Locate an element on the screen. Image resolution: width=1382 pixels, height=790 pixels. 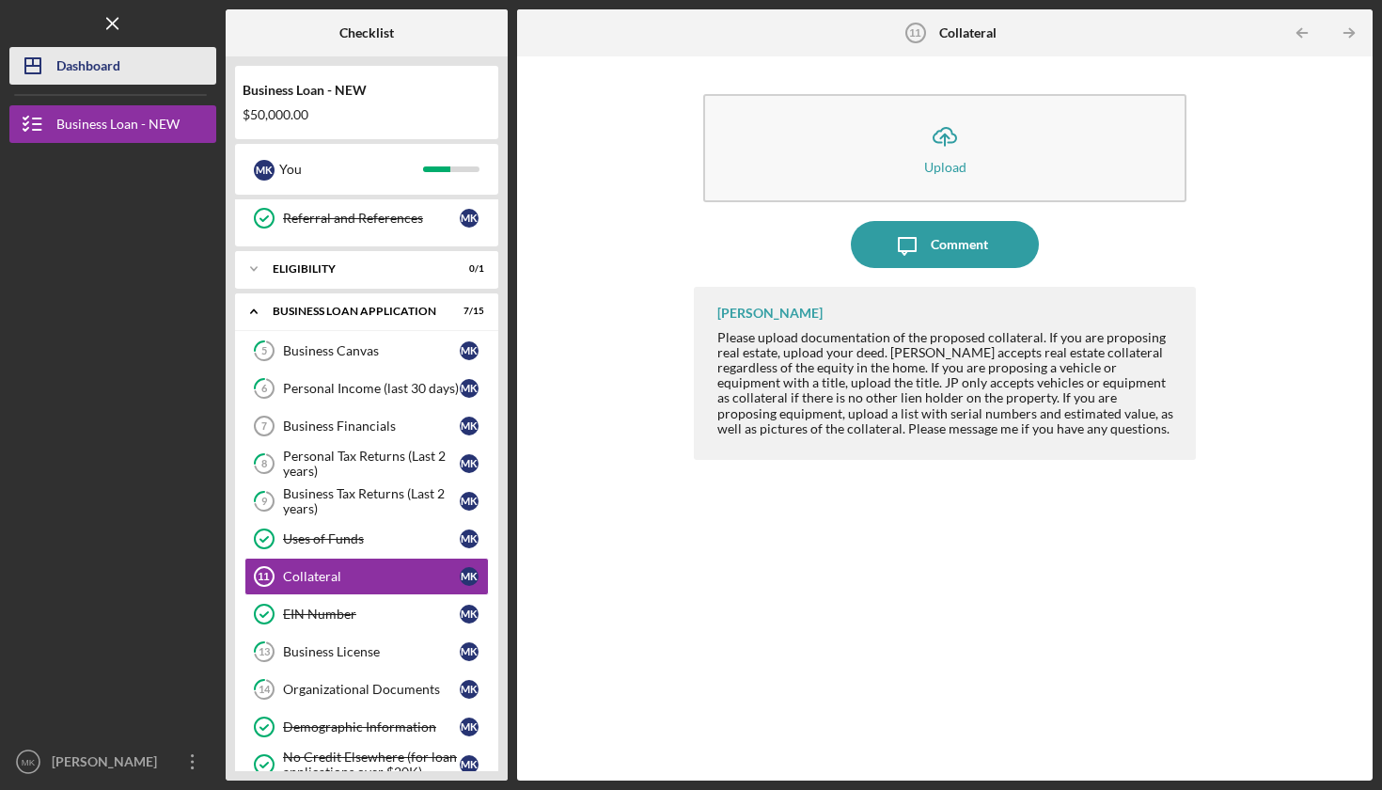
div: EIN Number is located at coordinates (371, 614).